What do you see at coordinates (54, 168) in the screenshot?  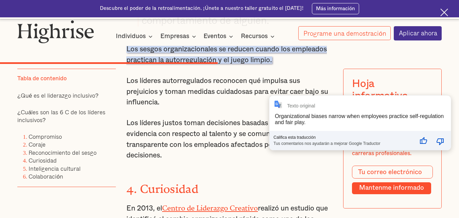 I see `font: Inteligencia cultural` at bounding box center [54, 168].